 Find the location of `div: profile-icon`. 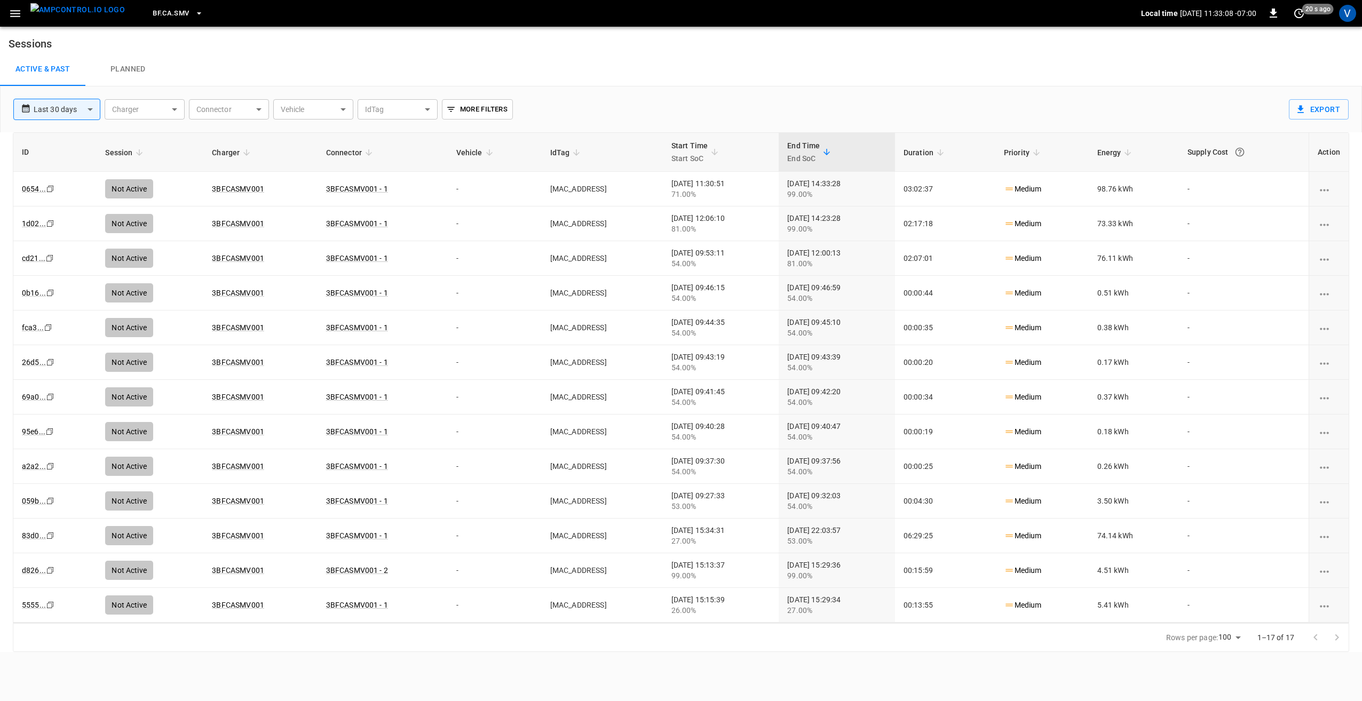

div: profile-icon is located at coordinates (1348, 13).